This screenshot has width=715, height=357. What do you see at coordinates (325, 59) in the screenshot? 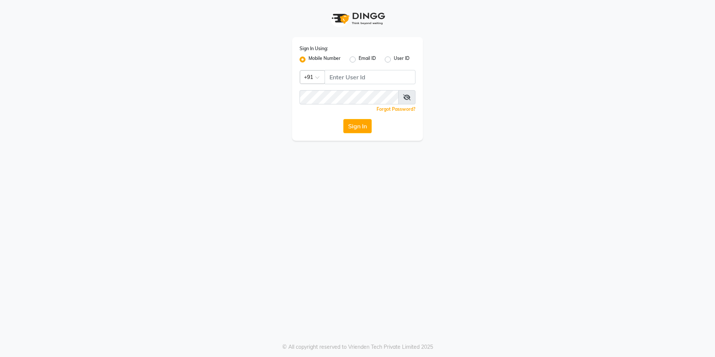
I see `label: Mobile Number` at bounding box center [325, 59].